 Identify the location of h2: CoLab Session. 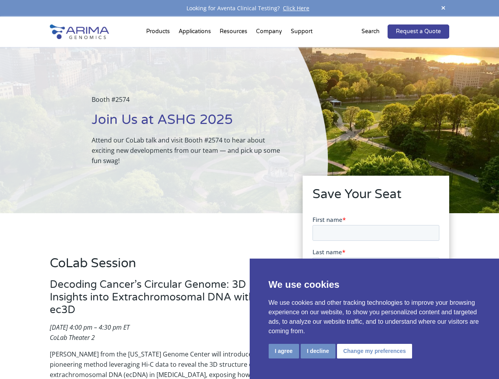
(165, 267).